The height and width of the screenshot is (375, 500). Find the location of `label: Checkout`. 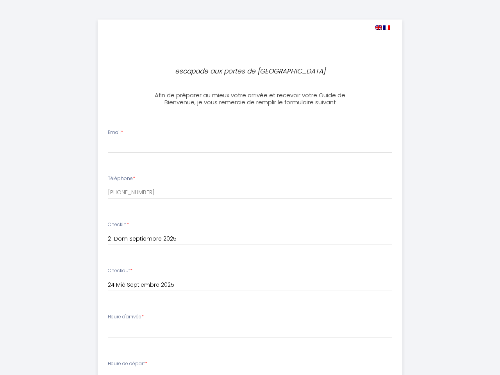

label: Checkout is located at coordinates (120, 271).